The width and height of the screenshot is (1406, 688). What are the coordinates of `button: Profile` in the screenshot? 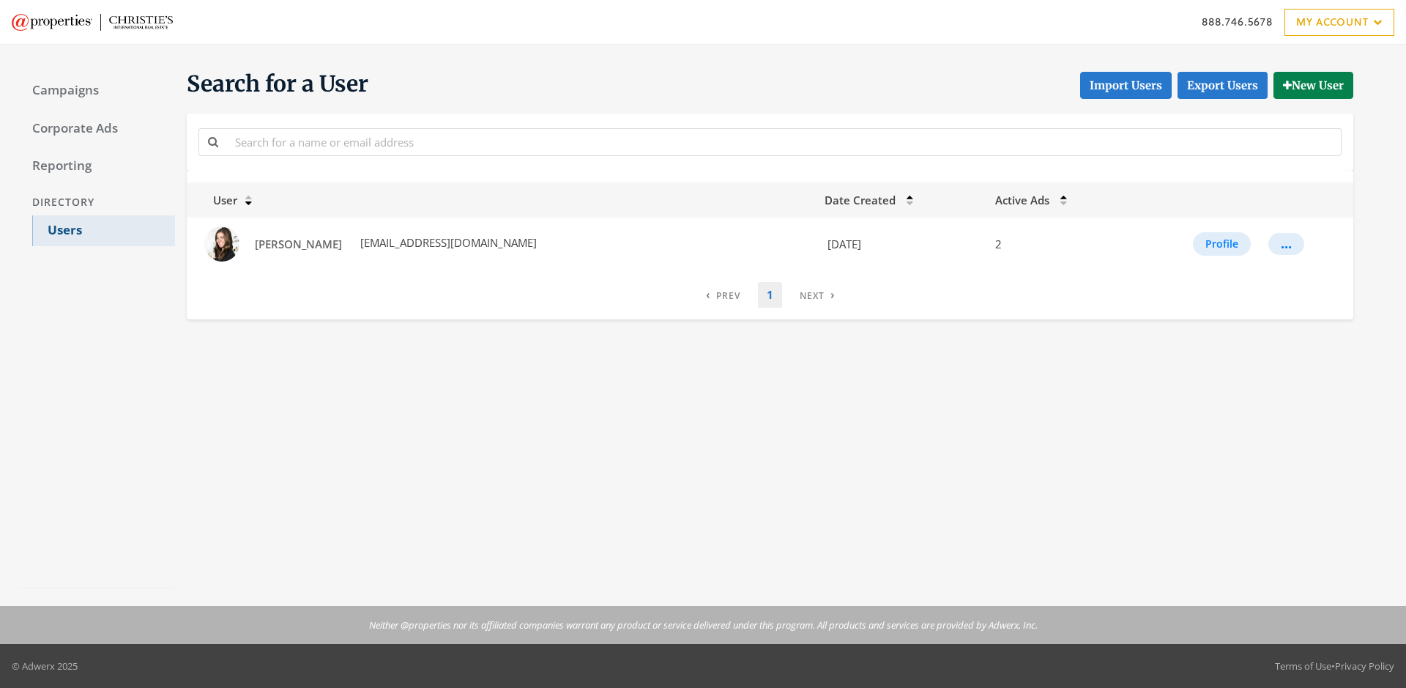 It's located at (1222, 244).